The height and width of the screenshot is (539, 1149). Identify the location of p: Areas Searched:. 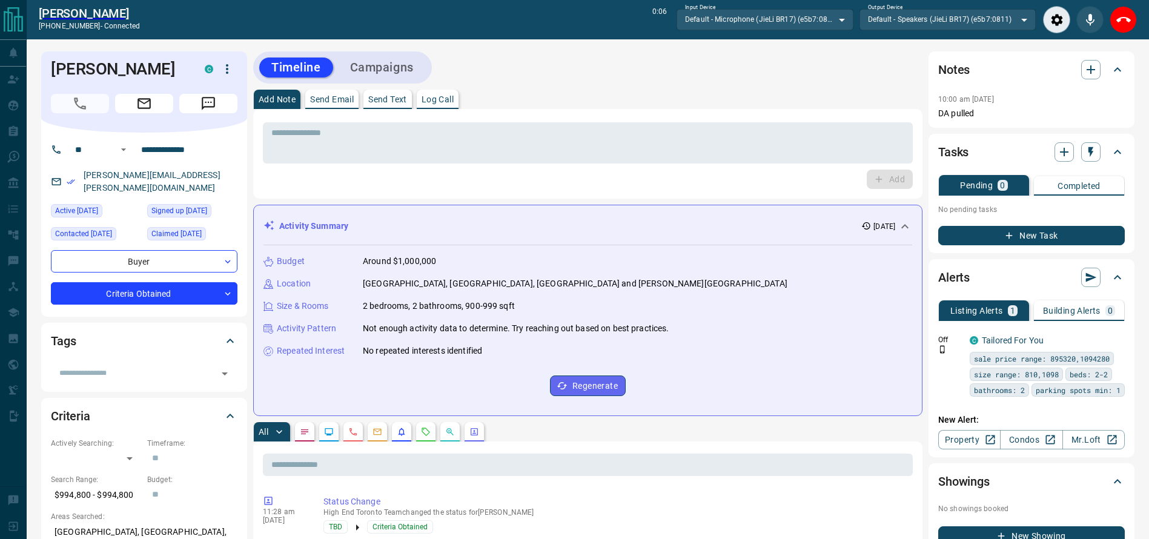
(144, 517).